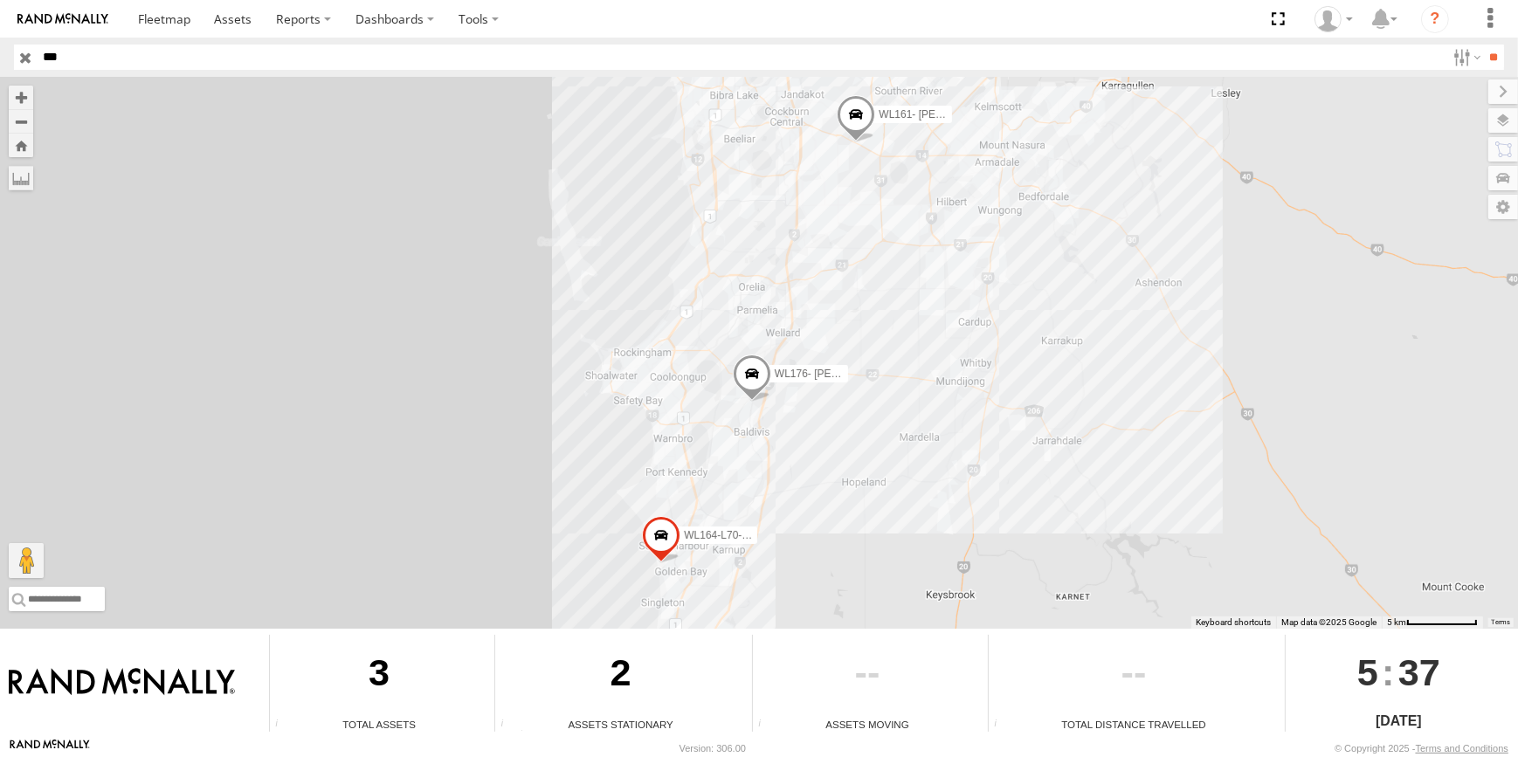 This screenshot has width=1518, height=757. Describe the element at coordinates (1396, 622) in the screenshot. I see `span: 5 km` at that location.